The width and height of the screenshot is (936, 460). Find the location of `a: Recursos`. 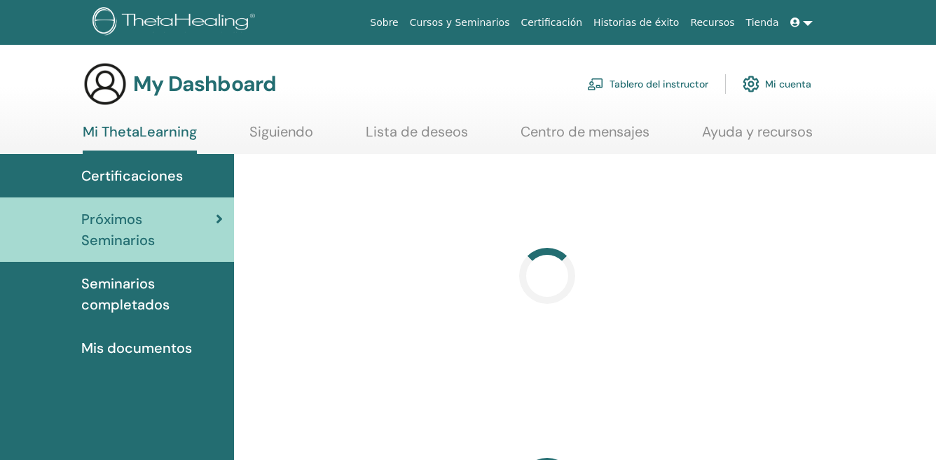

a: Recursos is located at coordinates (712, 22).